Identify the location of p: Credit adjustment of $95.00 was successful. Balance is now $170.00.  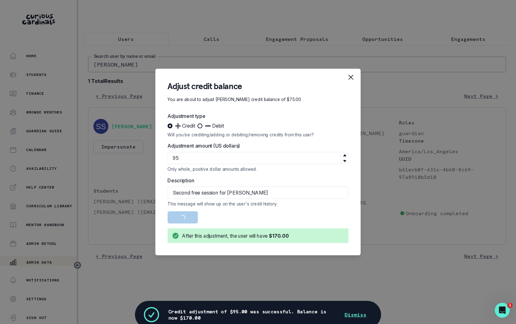
(253, 314).